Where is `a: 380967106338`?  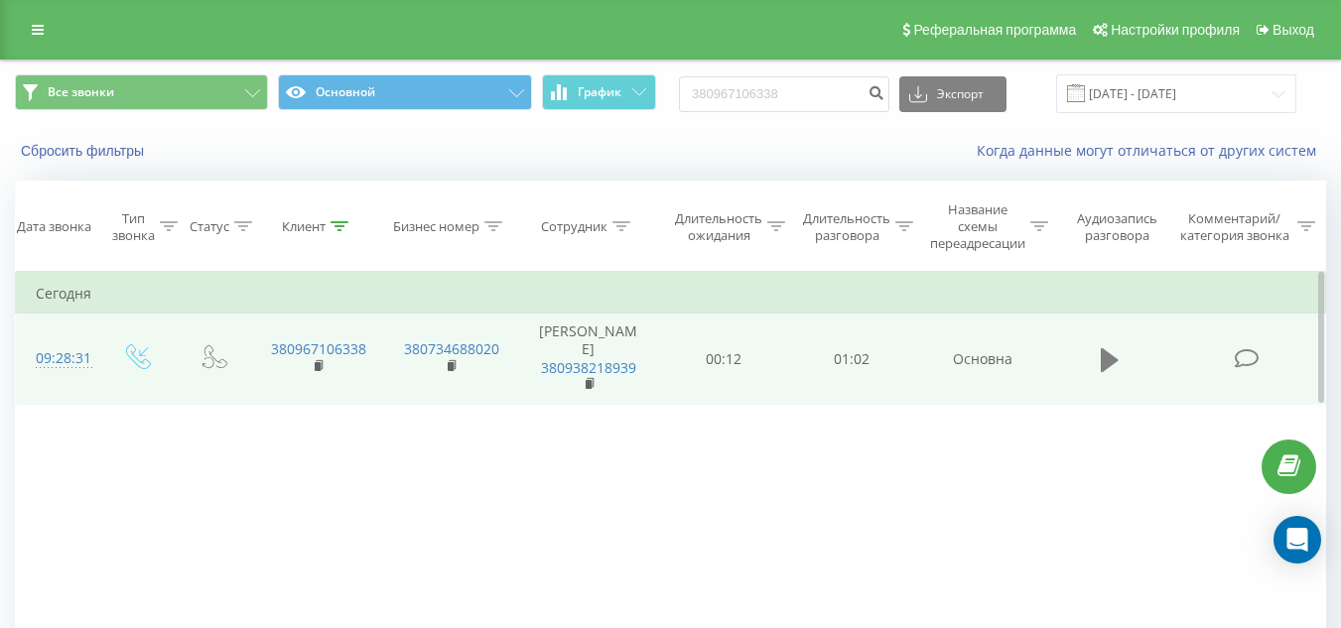 a: 380967106338 is located at coordinates (319, 348).